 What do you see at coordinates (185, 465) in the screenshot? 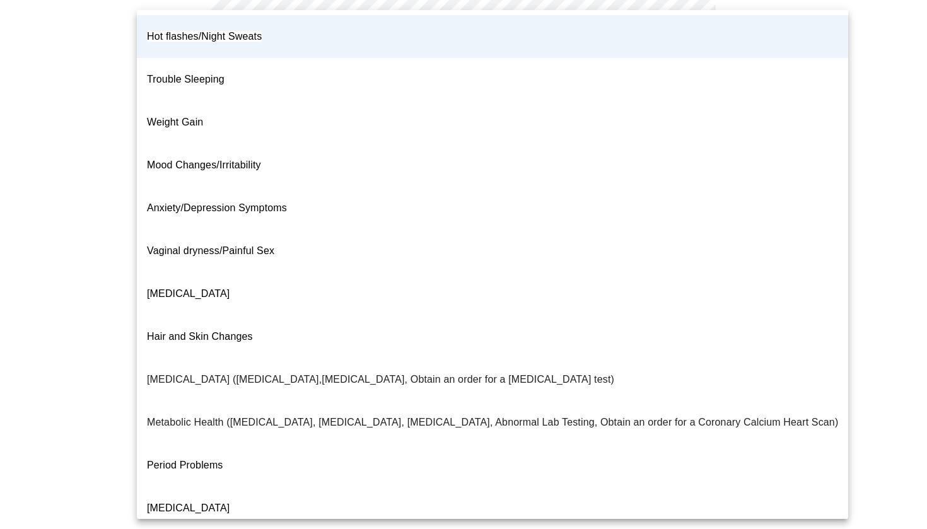
I see `span: Period Problems` at bounding box center [185, 465].